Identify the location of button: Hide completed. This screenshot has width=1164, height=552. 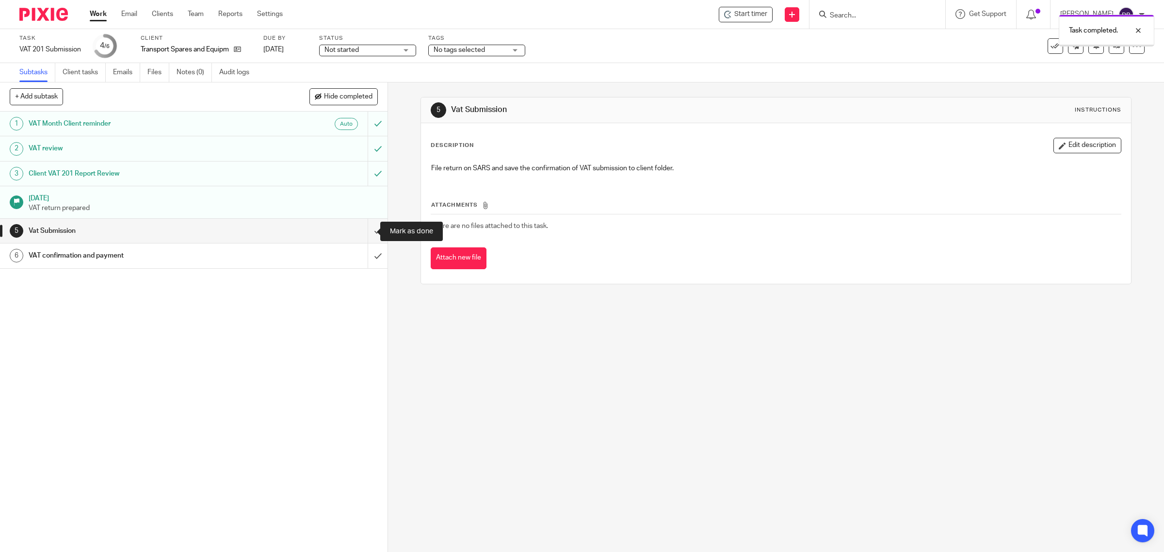
(343, 96).